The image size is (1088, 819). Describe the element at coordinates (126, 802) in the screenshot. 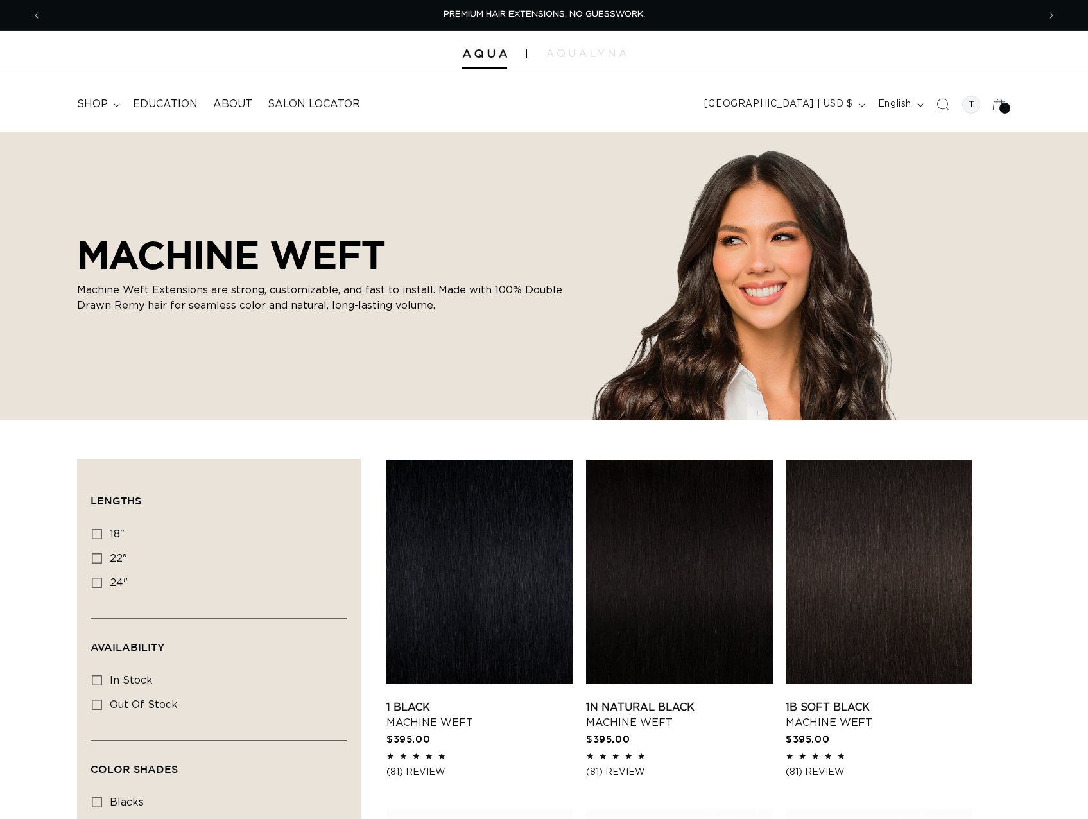

I see `span: blacks` at that location.